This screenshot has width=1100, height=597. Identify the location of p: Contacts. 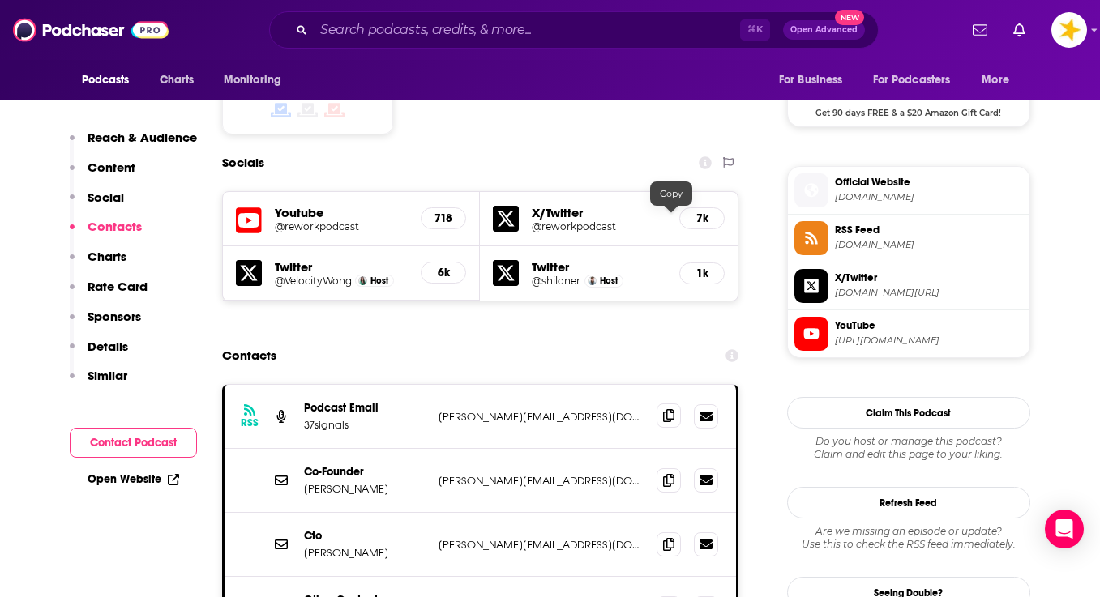
(114, 226).